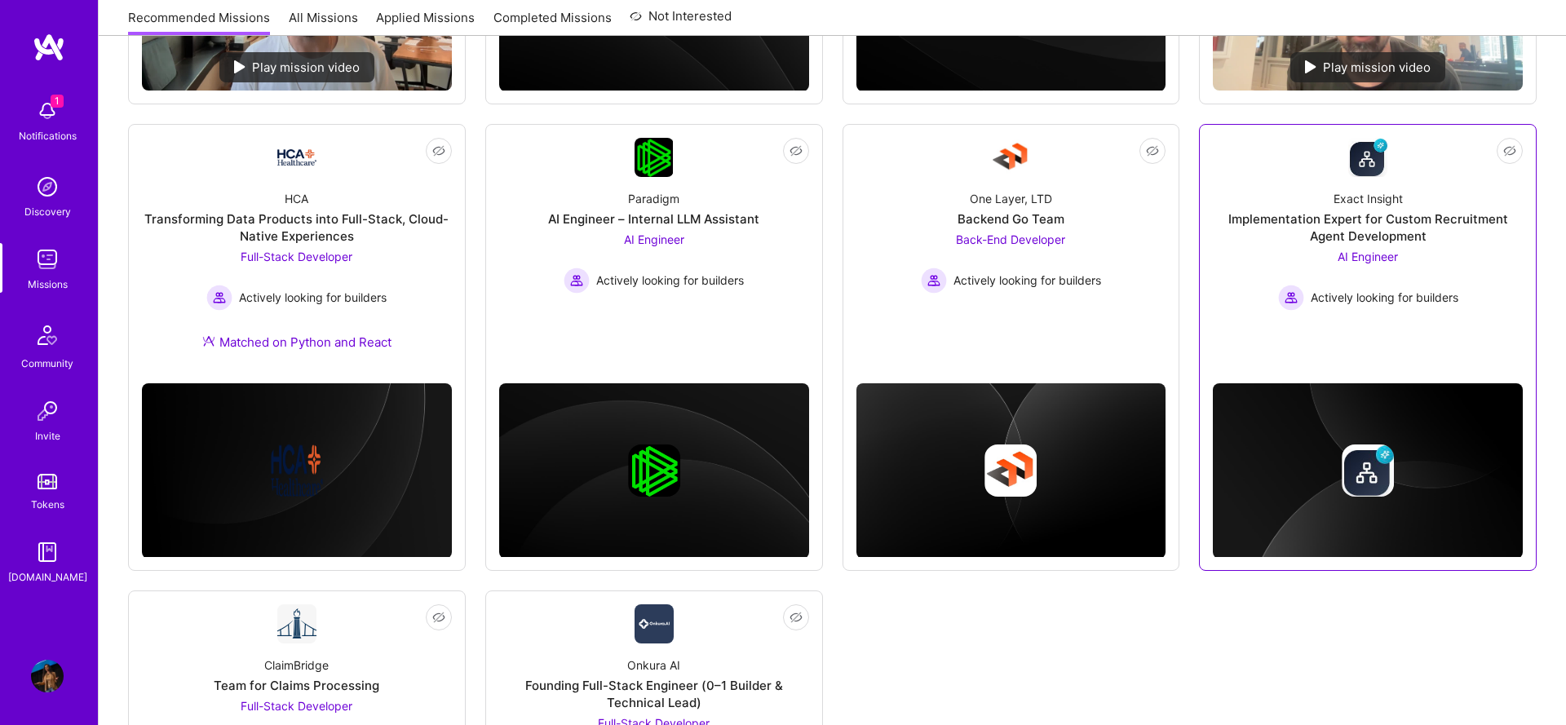  What do you see at coordinates (653, 219) in the screenshot?
I see `div: AI Engineer – Internal LLM Assistant` at bounding box center [653, 219].